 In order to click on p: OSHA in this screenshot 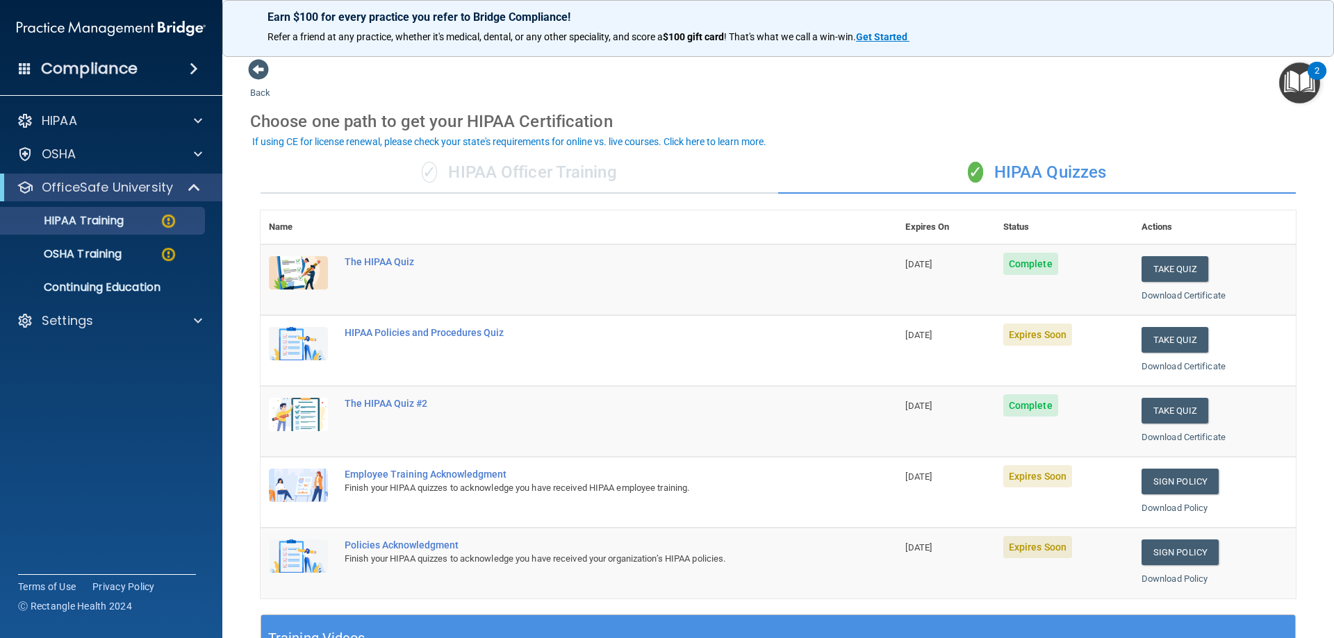, I will do `click(59, 154)`.